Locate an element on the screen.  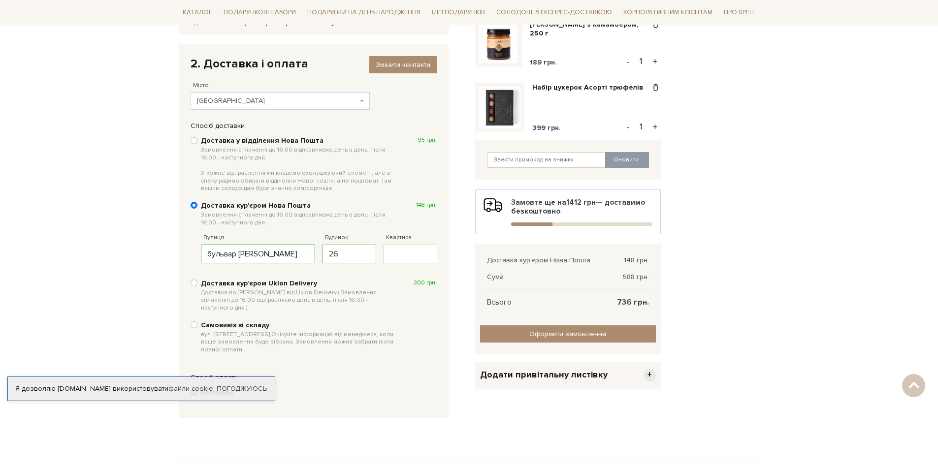
a: Каталог is located at coordinates (197, 12).